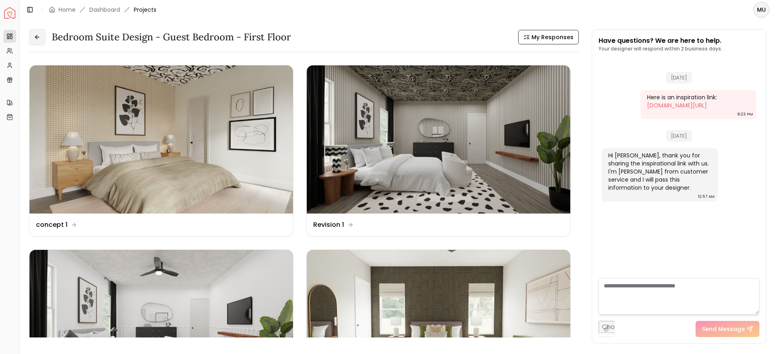 The width and height of the screenshot is (776, 354). Describe the element at coordinates (438, 151) in the screenshot. I see `a: Revision 1Revision 1` at that location.